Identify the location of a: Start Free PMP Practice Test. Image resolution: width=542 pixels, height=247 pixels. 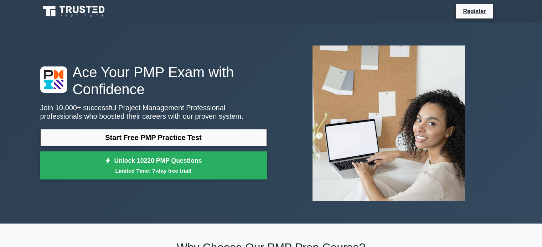
(153, 138).